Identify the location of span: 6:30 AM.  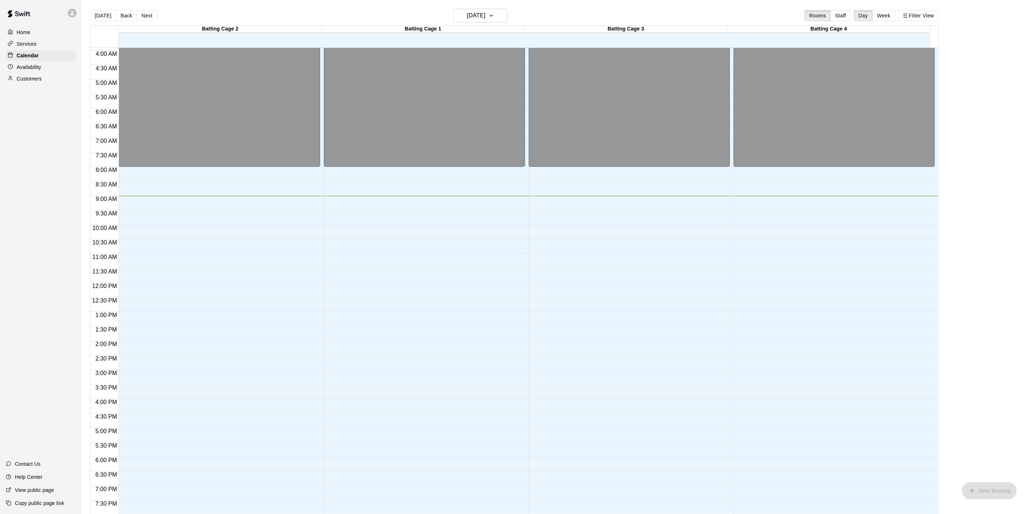
(106, 126).